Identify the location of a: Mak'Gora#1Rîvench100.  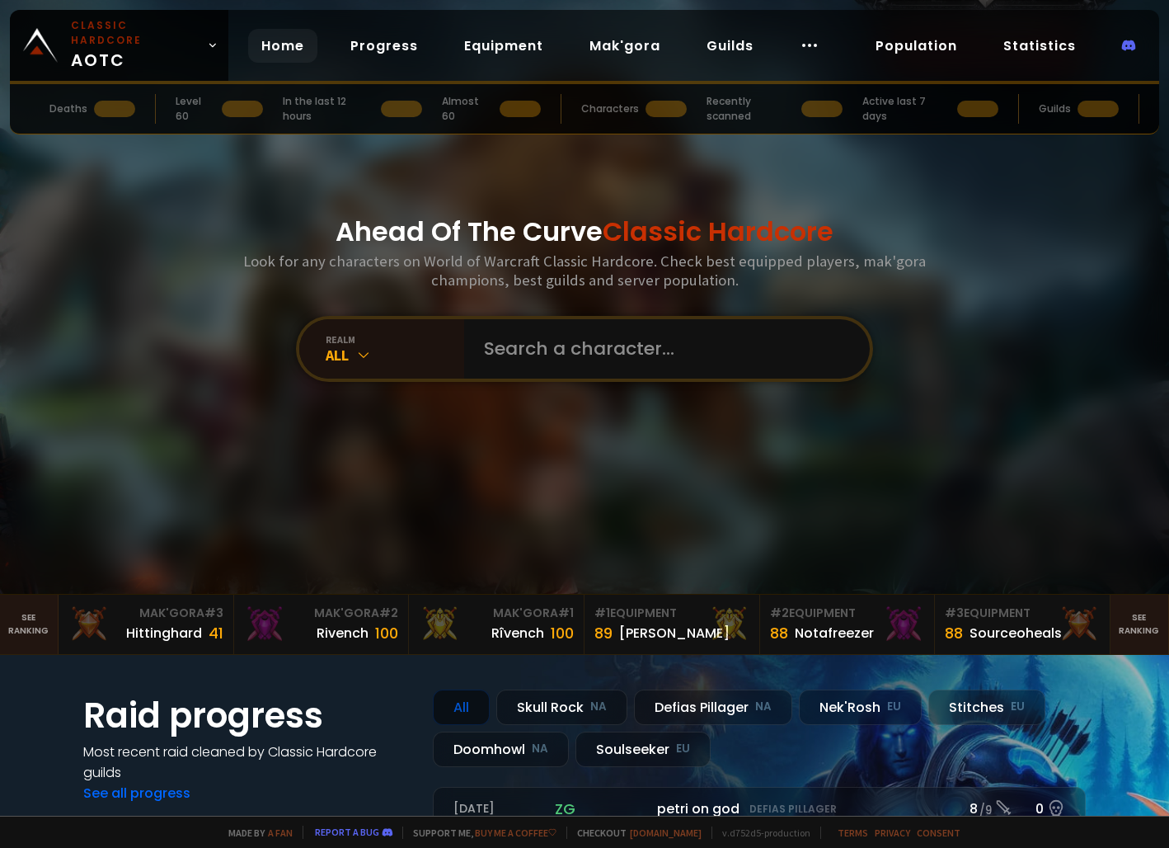
(496, 624).